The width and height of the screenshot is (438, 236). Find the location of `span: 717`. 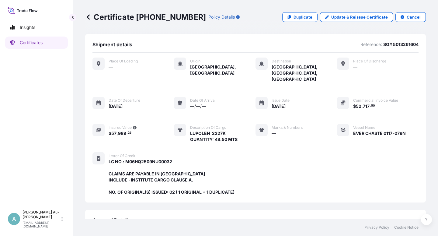

span: 717 is located at coordinates (366, 106).